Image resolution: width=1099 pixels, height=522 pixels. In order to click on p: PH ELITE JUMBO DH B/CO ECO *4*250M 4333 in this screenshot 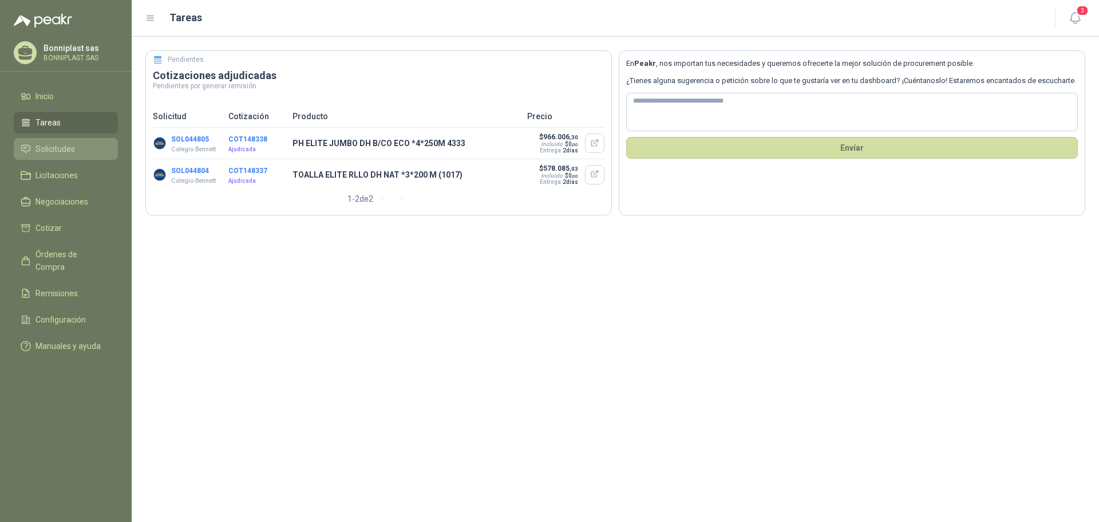, I will do `click(406, 143)`.